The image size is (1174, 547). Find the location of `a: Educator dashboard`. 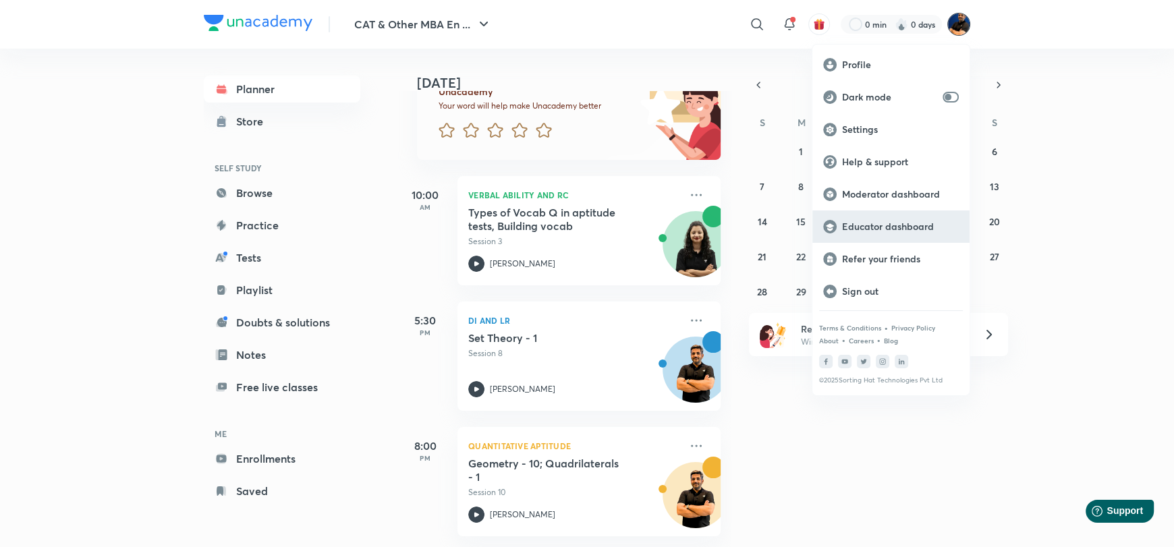

a: Educator dashboard is located at coordinates (891, 227).